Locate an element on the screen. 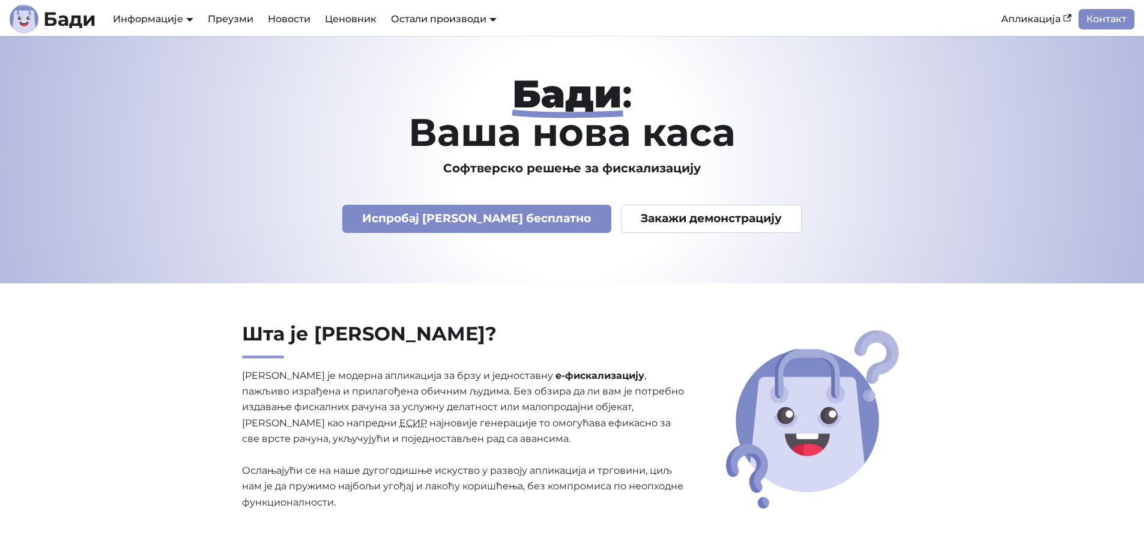 This screenshot has height=547, width=1144. b: Бади is located at coordinates (70, 19).